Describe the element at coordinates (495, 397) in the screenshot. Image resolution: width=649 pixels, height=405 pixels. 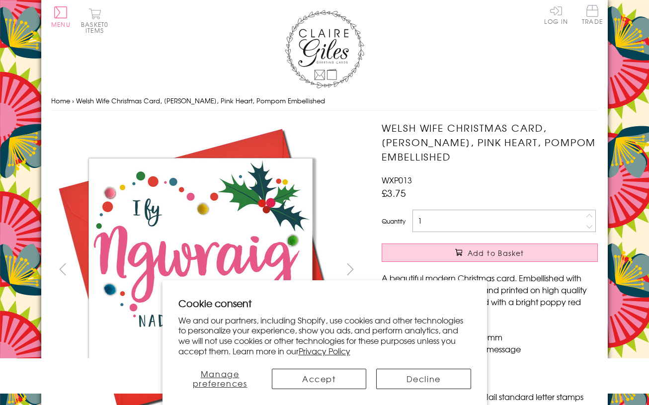
I see `li: Can be sent with Royal Mail standard letter stamps` at that location.